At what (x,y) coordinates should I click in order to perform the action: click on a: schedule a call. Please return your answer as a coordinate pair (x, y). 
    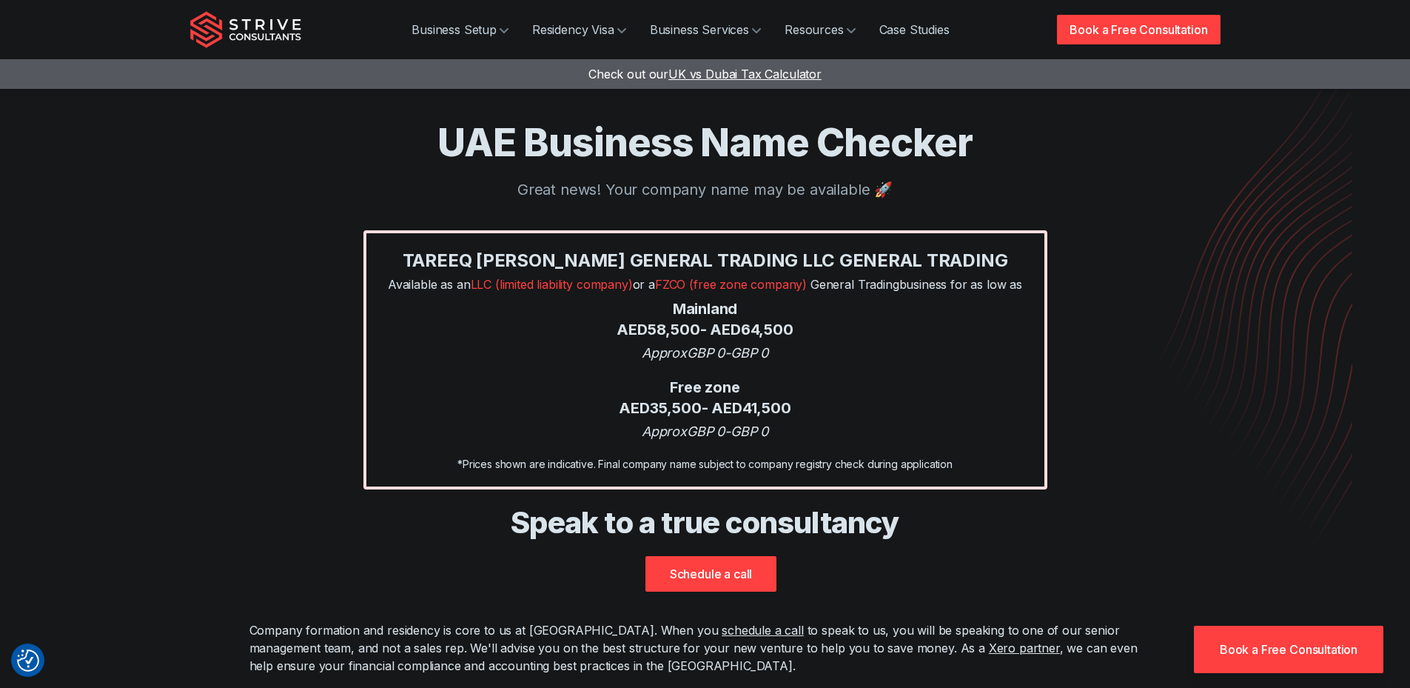
    Looking at the image, I should click on (762, 630).